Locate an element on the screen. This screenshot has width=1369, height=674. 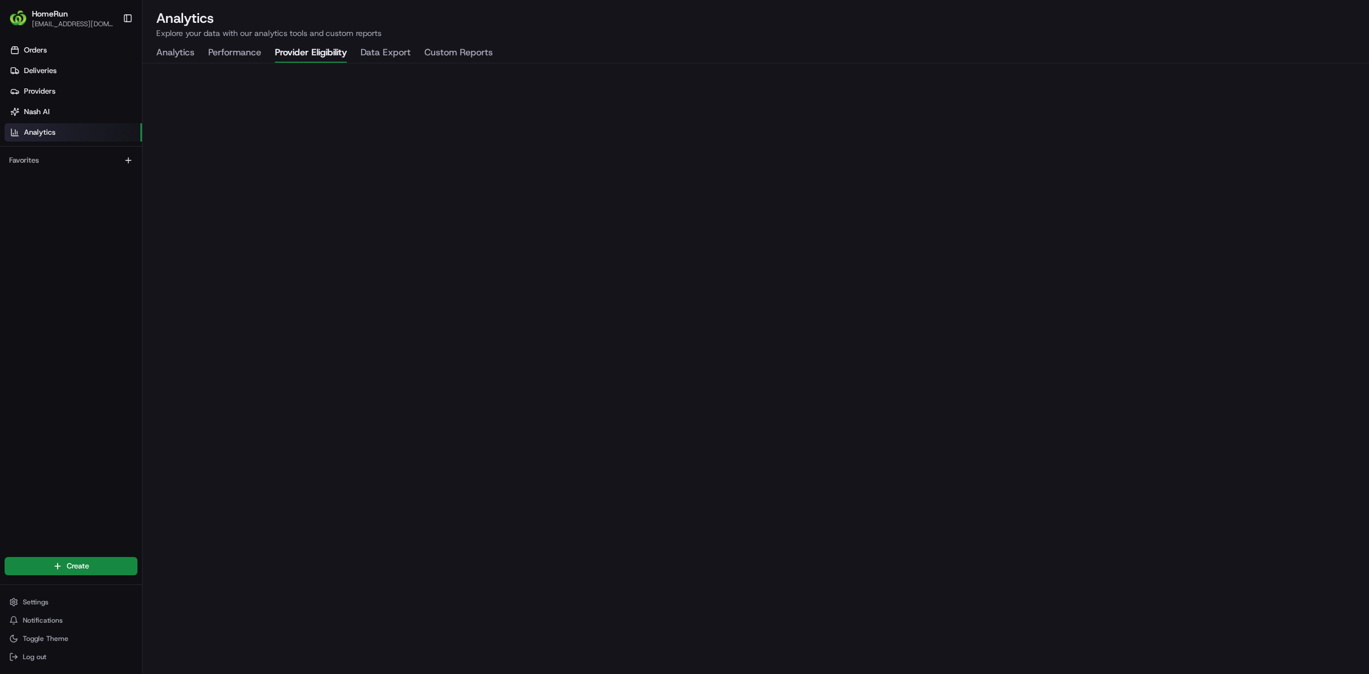
a: Analytics is located at coordinates (73, 132).